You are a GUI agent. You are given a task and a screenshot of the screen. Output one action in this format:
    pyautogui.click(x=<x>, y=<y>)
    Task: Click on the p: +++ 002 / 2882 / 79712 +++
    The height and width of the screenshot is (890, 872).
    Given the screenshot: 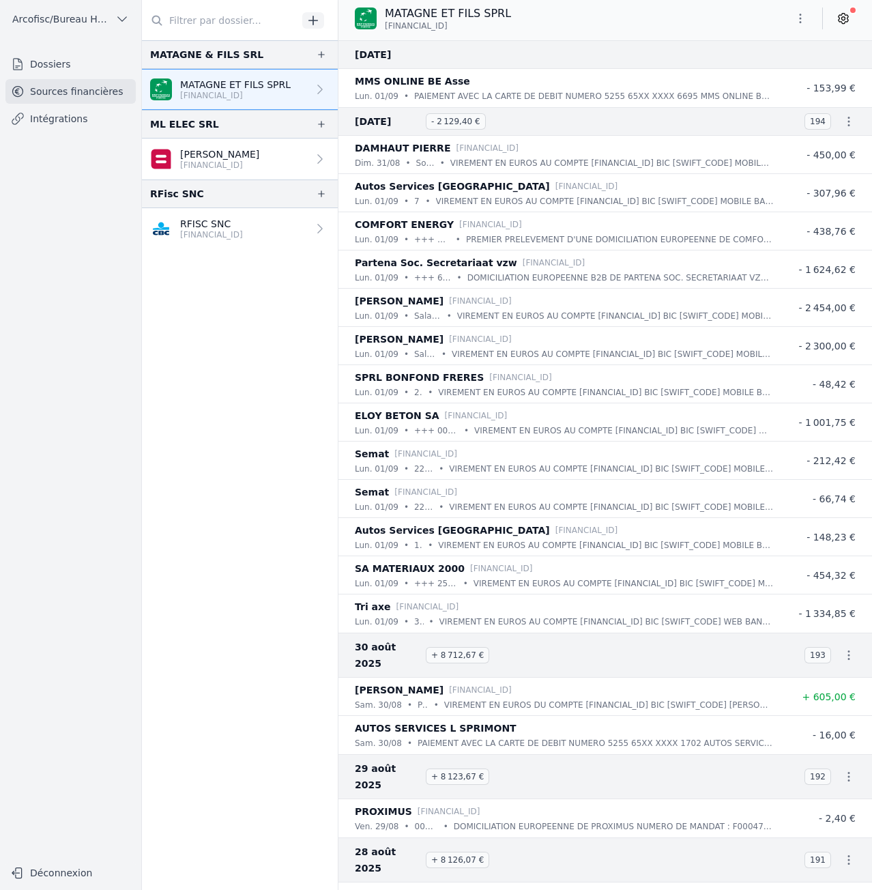 What is the action you would take?
    pyautogui.click(x=436, y=430)
    